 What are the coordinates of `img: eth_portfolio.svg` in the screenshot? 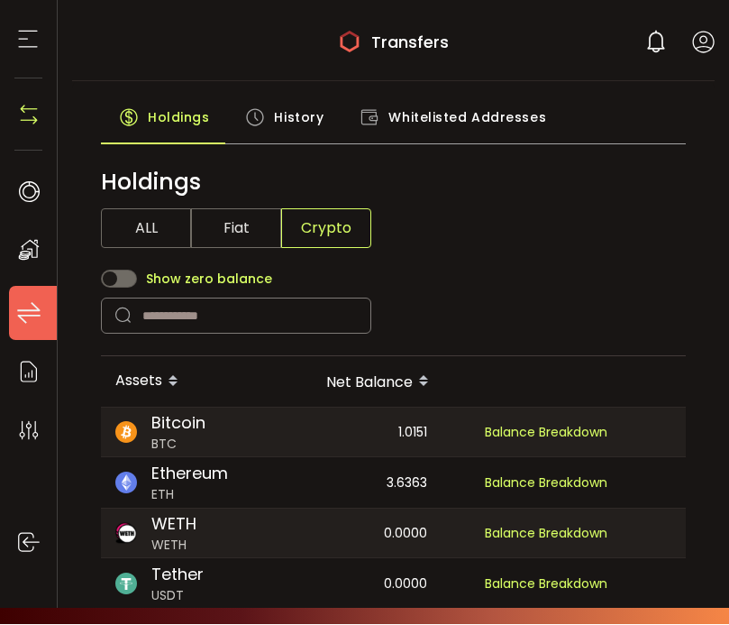 It's located at (126, 483).